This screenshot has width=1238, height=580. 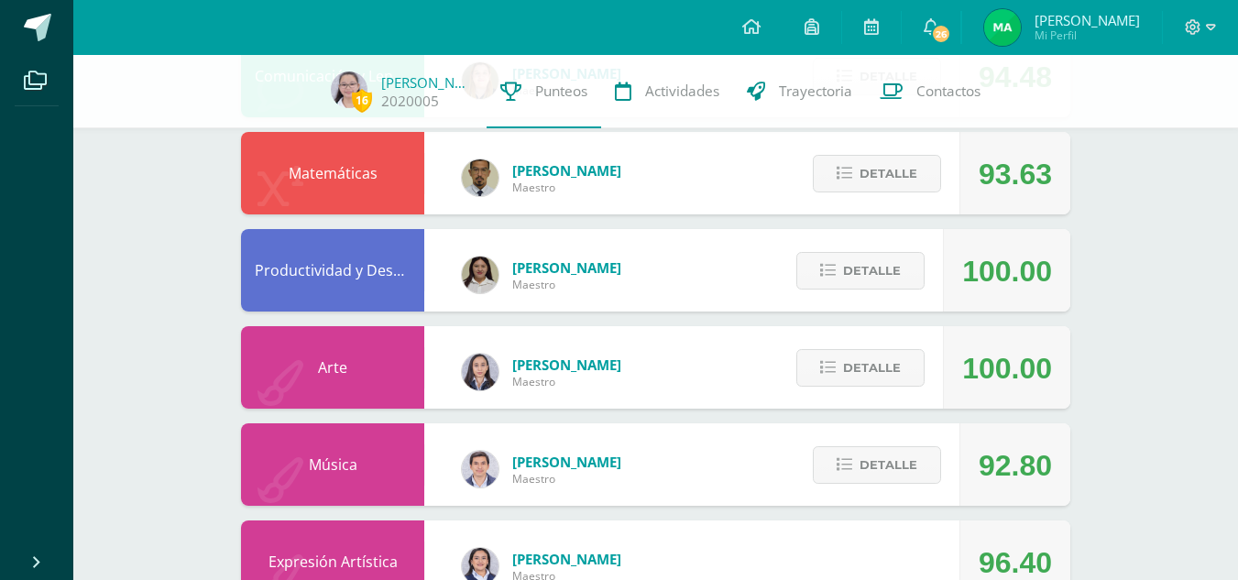 I want to click on div: Matemáticas, so click(x=333, y=173).